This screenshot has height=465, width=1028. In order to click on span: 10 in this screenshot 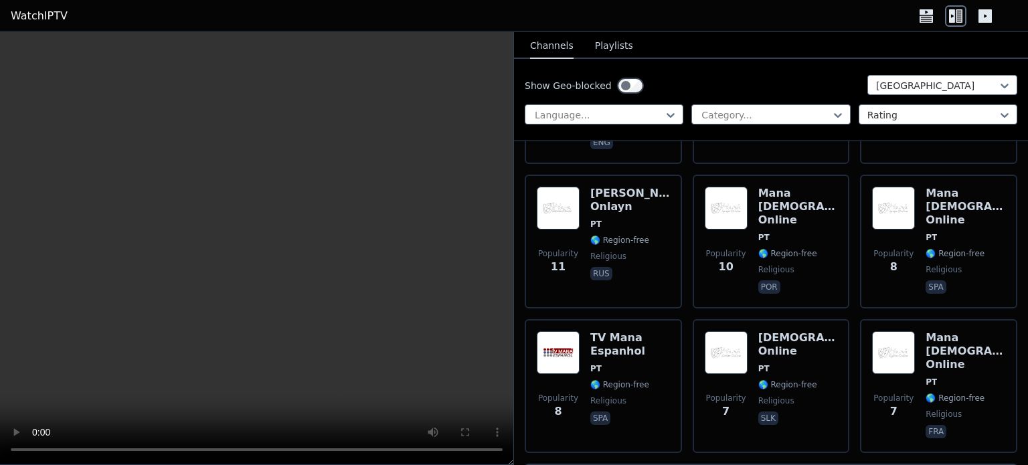, I will do `click(726, 267)`.